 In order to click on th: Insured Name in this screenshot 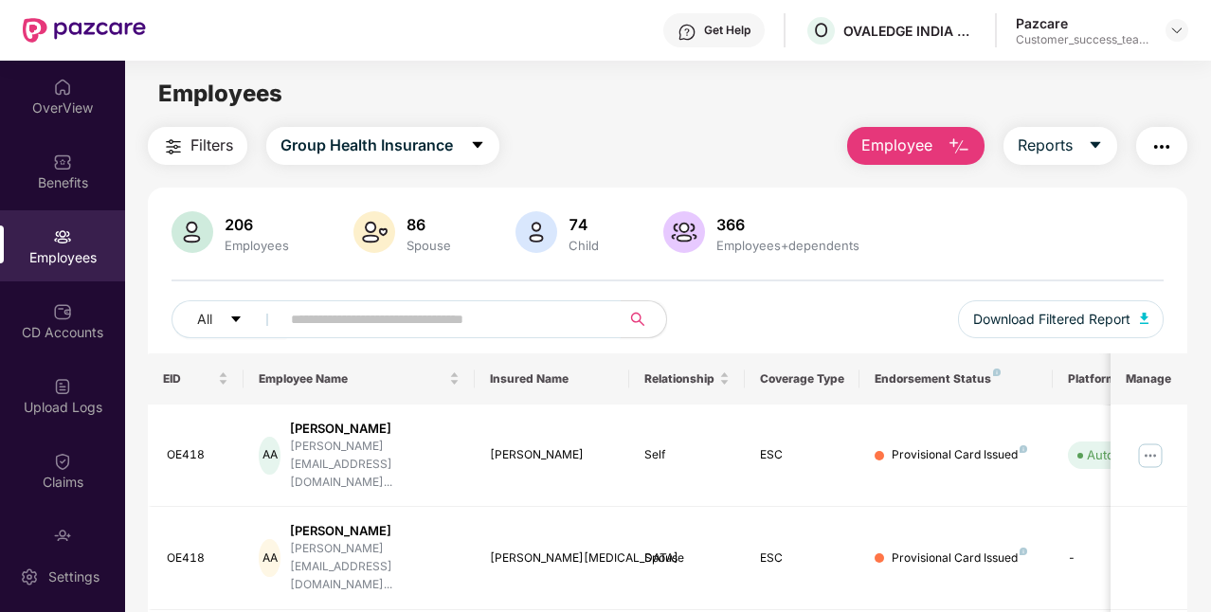, I will do `click(551, 379)`.